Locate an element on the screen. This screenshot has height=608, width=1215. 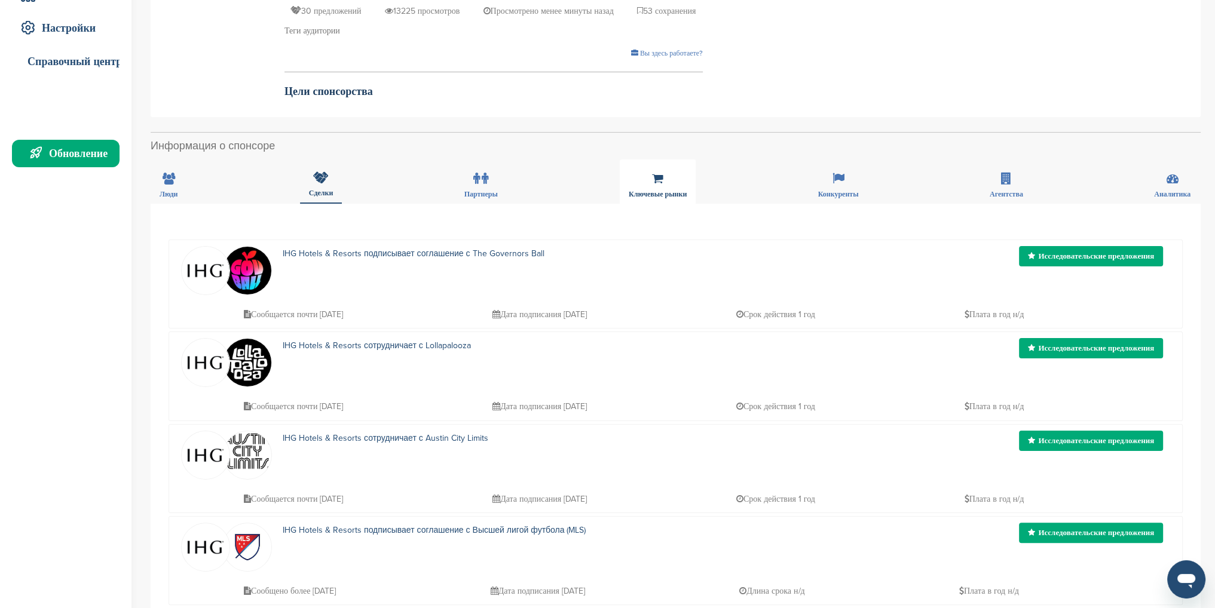
font: 13225 просмотров is located at coordinates (427, 11).